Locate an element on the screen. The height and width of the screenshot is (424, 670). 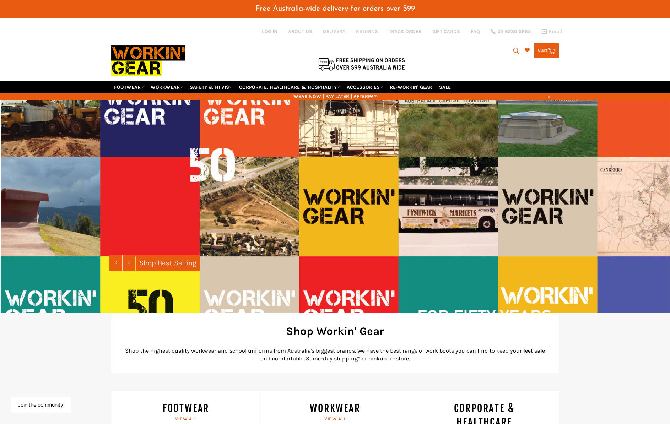
h2: Shop Workin' Gear is located at coordinates (335, 331).